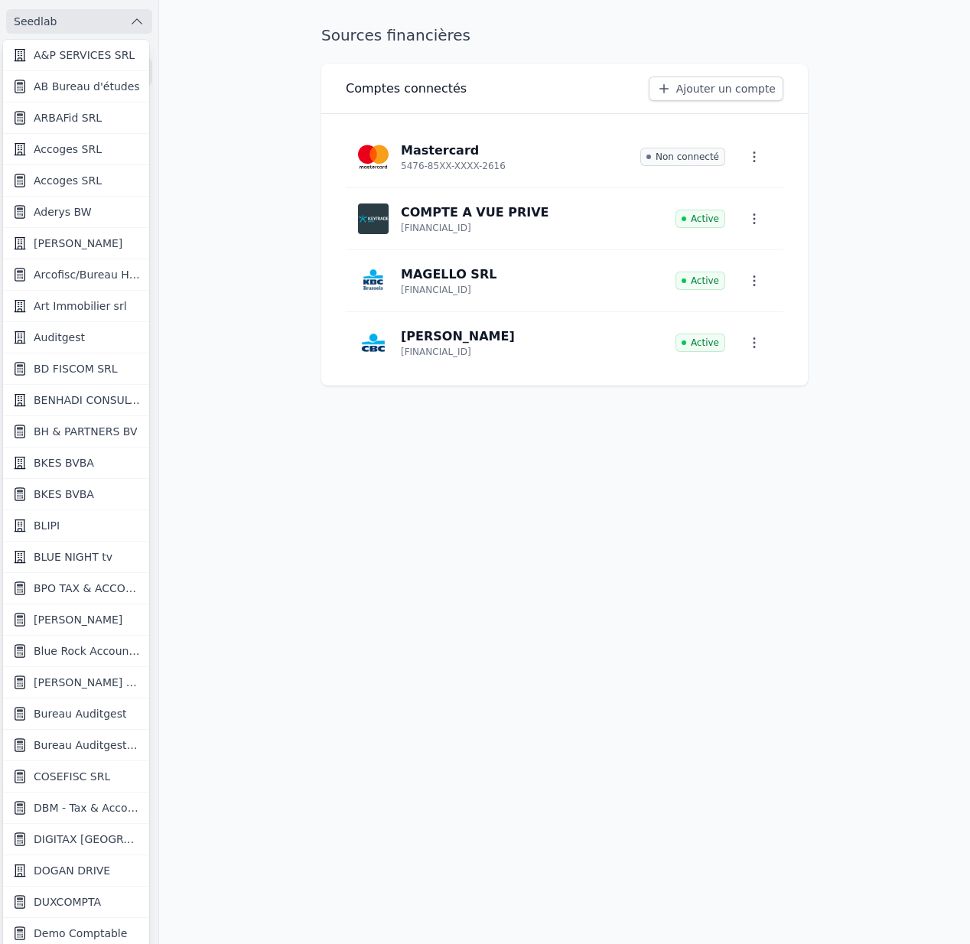 This screenshot has width=970, height=944. What do you see at coordinates (80, 306) in the screenshot?
I see `span: Art Immobilier srl` at bounding box center [80, 306].